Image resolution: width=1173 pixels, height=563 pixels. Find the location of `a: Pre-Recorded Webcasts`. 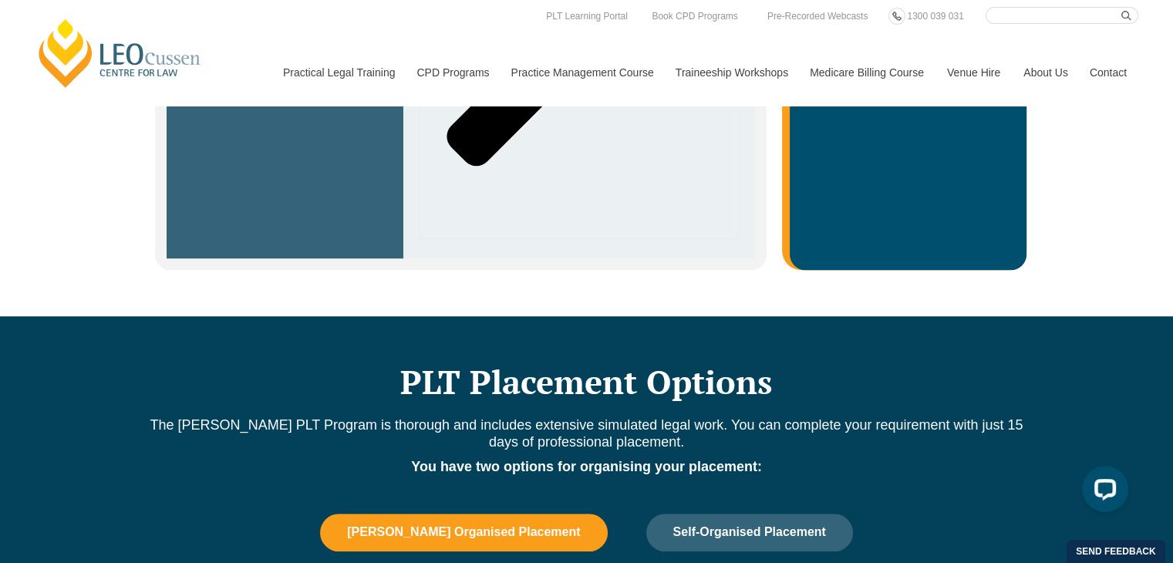

a: Pre-Recorded Webcasts is located at coordinates (817, 16).